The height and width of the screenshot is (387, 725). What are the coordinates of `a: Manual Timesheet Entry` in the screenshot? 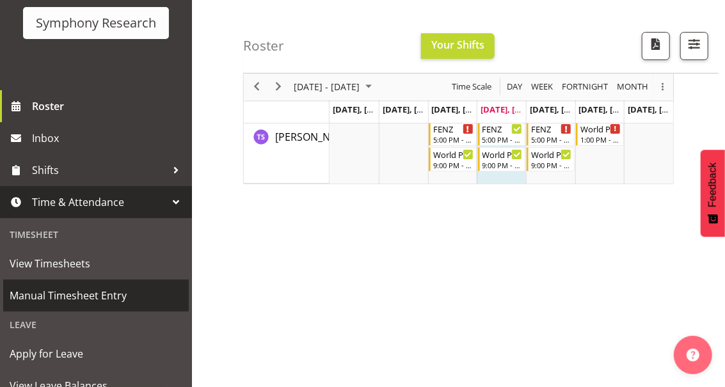 It's located at (96, 296).